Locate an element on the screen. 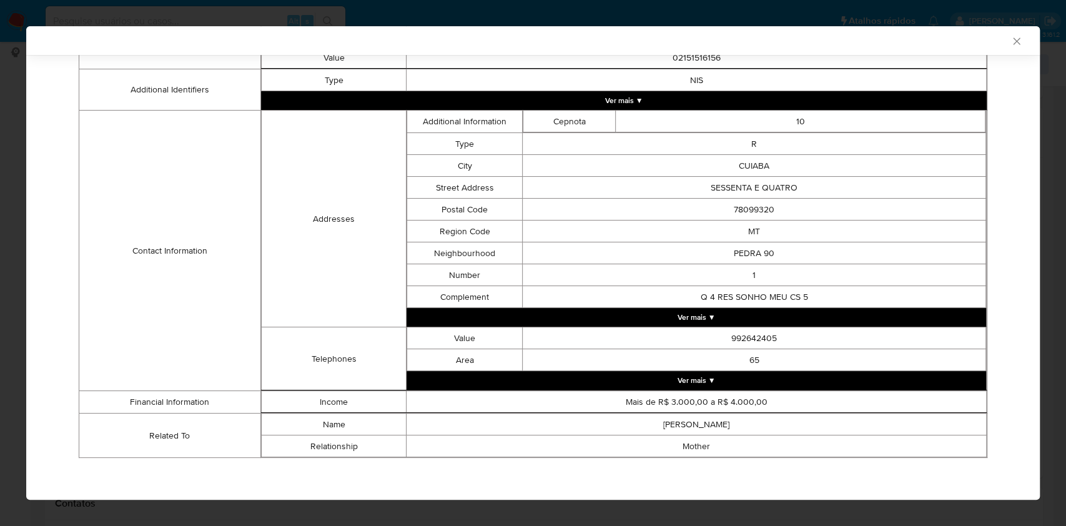 This screenshot has height=526, width=1066. td: City is located at coordinates (465, 166).